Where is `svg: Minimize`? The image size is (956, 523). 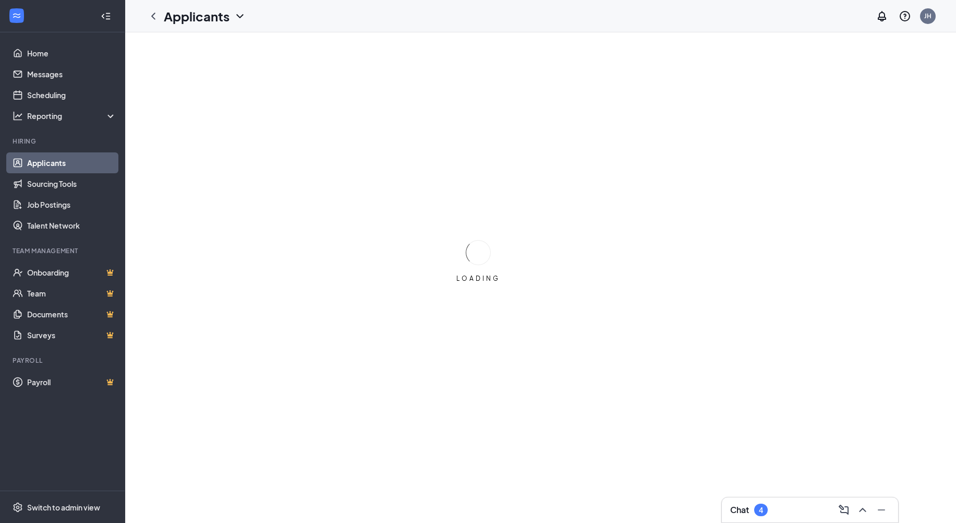 svg: Minimize is located at coordinates (882, 510).